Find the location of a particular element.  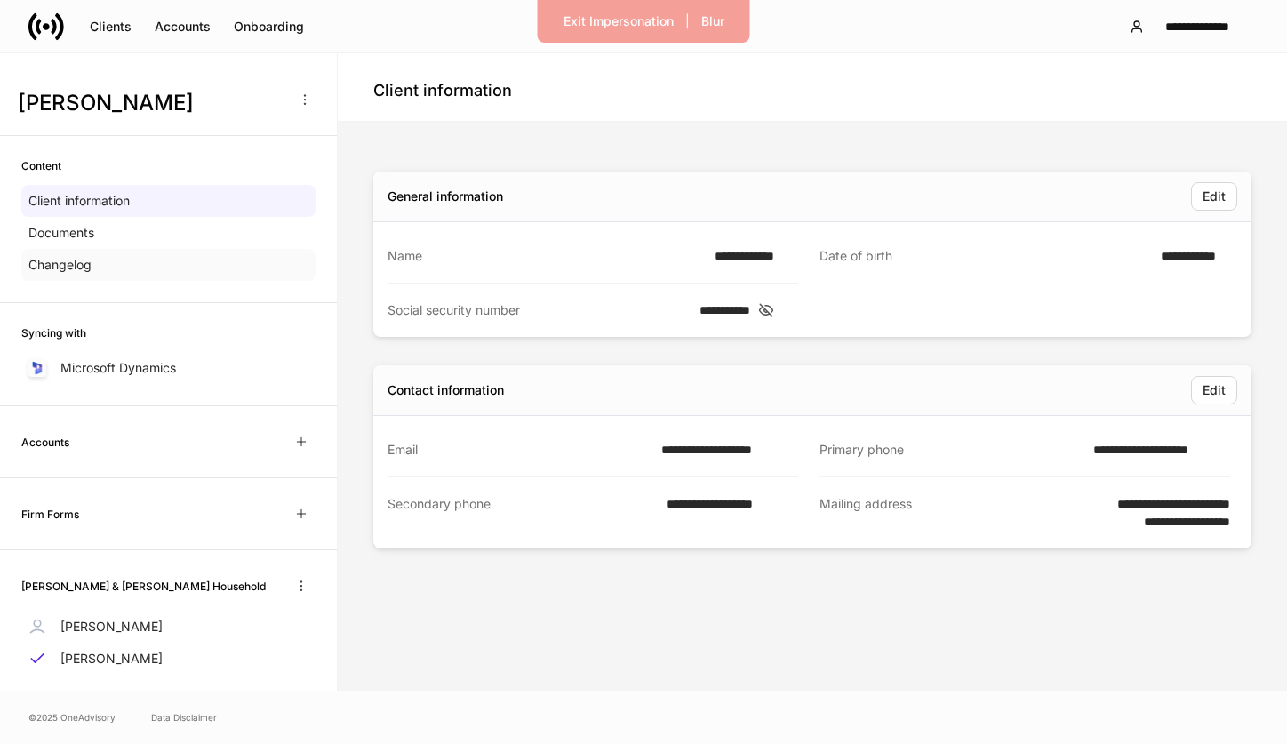

div: General information is located at coordinates (445, 196).